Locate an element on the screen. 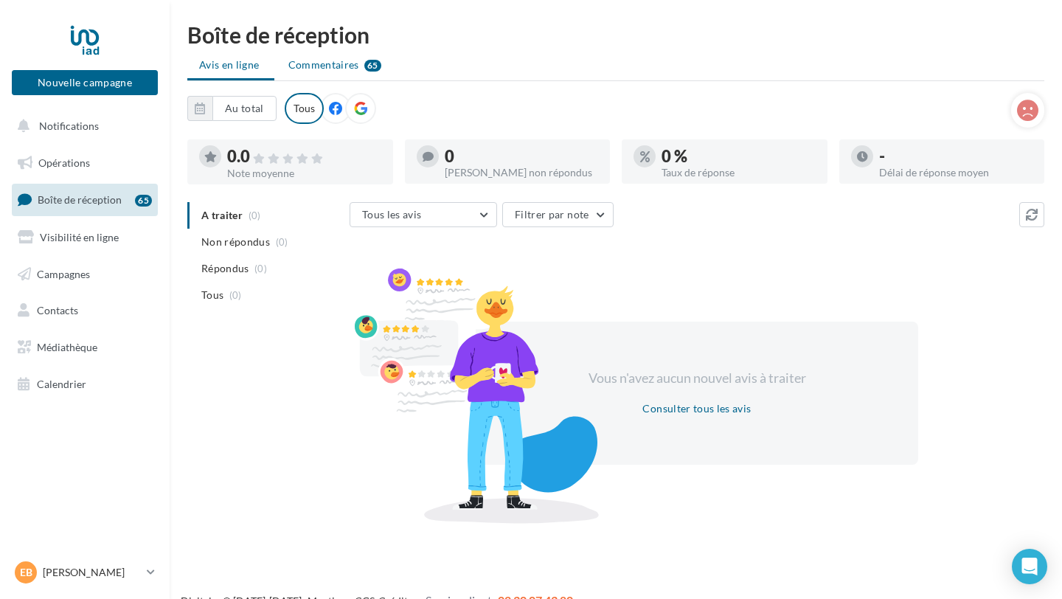  button: Consulter tous les avis is located at coordinates (696, 408).